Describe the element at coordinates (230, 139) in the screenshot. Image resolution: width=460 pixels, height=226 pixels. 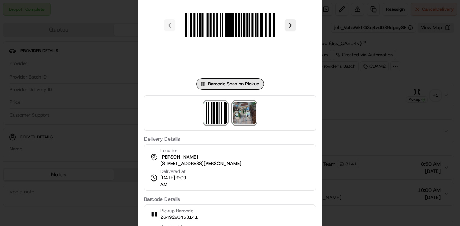
I see `label: Delivery Details` at that location.